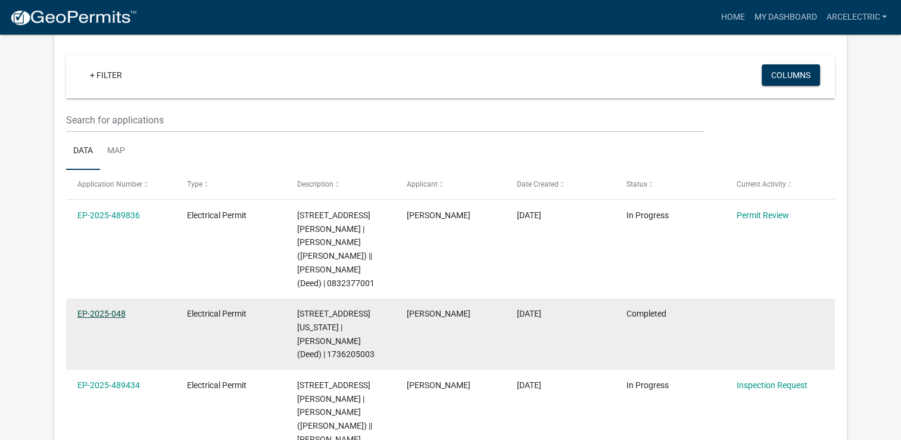  Describe the element at coordinates (670, 184) in the screenshot. I see `datatable-header-cell: Status` at that location.